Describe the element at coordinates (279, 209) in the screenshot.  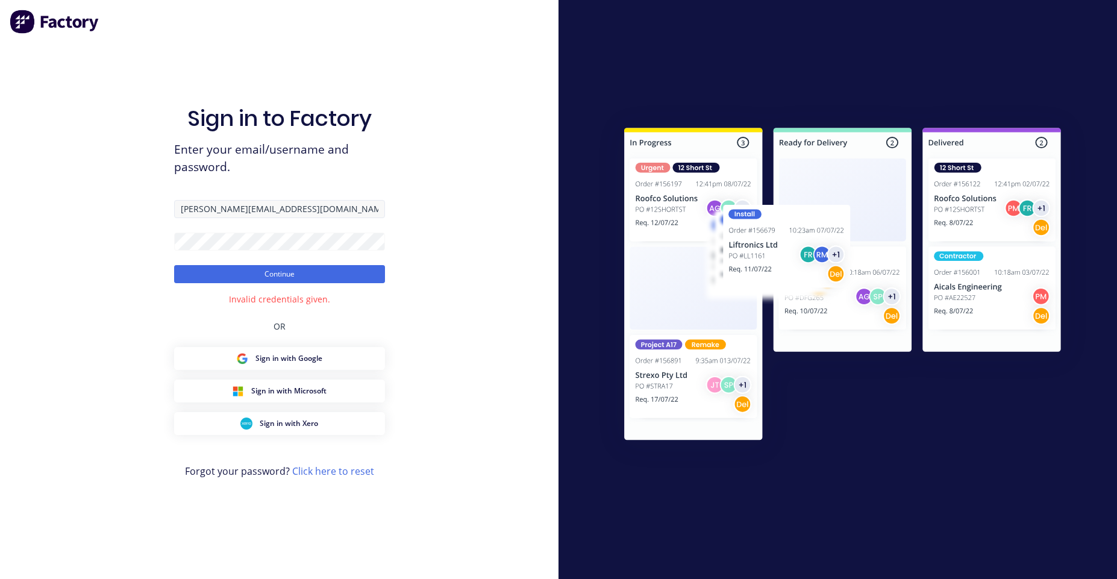
I see `input: Email/Username` at that location.